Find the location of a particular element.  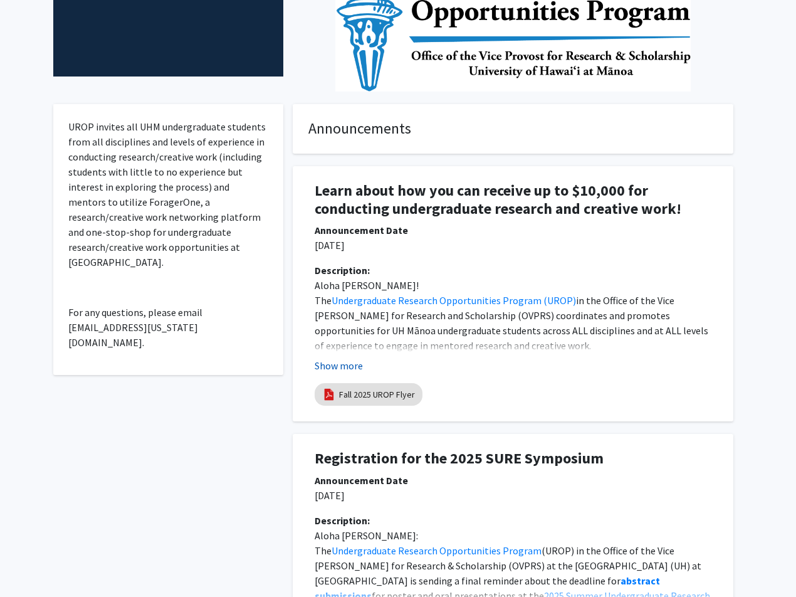

a: Fall 2025 UROP Flyer is located at coordinates (377, 394).